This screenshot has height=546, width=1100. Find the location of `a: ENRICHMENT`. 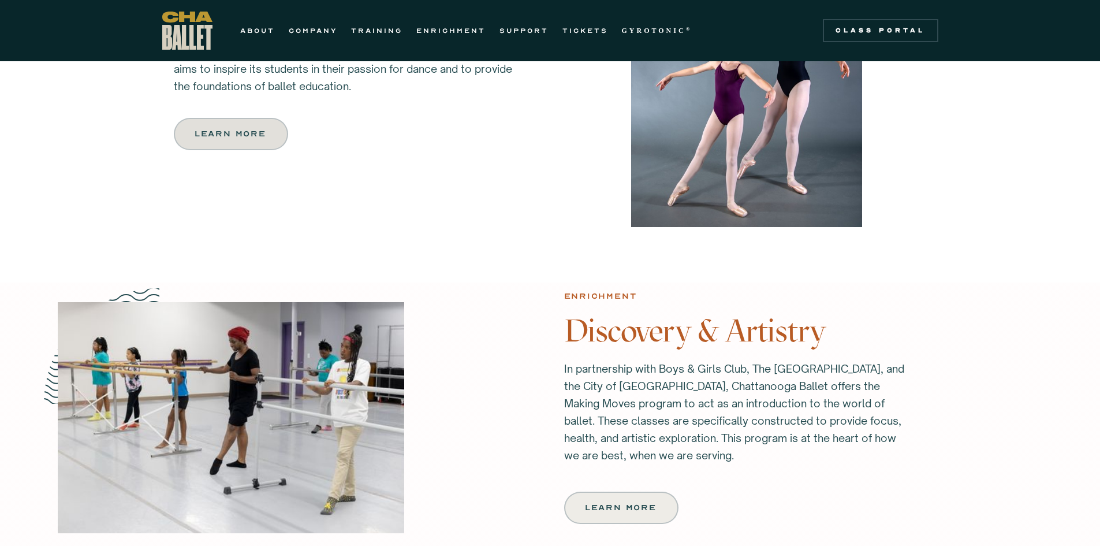

a: ENRICHMENT is located at coordinates (451, 31).